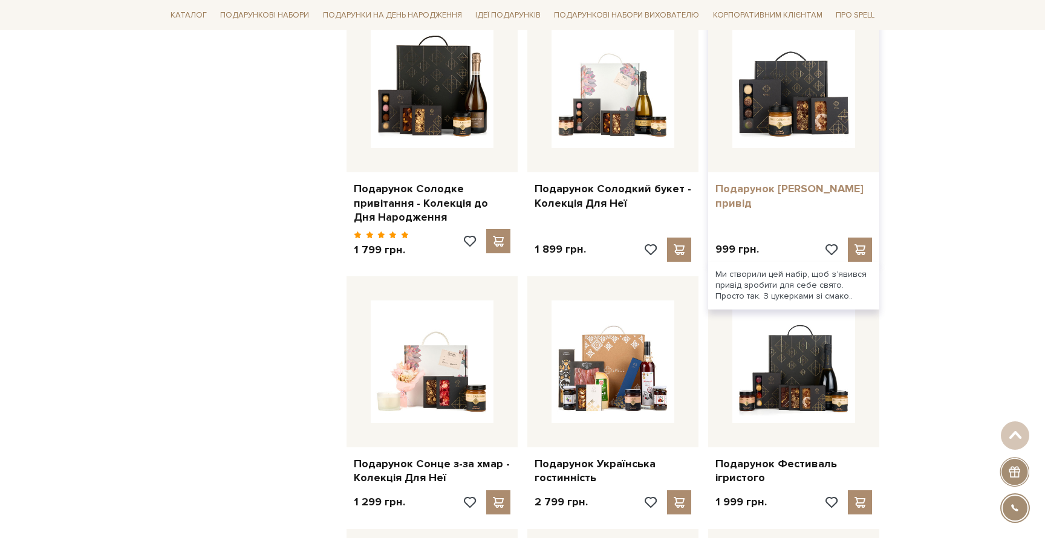  What do you see at coordinates (794, 286) in the screenshot?
I see `div: Ми створили цей набір, щоб зʼявився привід зробити для себе свято. Просто так. З цукерками зі сма...` at bounding box center [794, 286].